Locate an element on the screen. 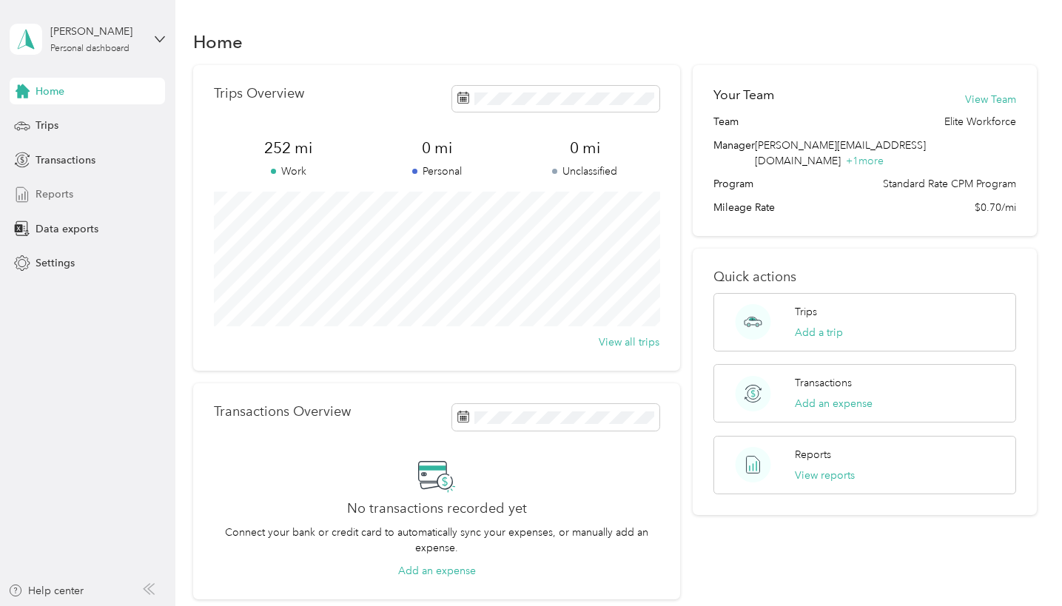  span: Elite Workforce is located at coordinates (980, 121).